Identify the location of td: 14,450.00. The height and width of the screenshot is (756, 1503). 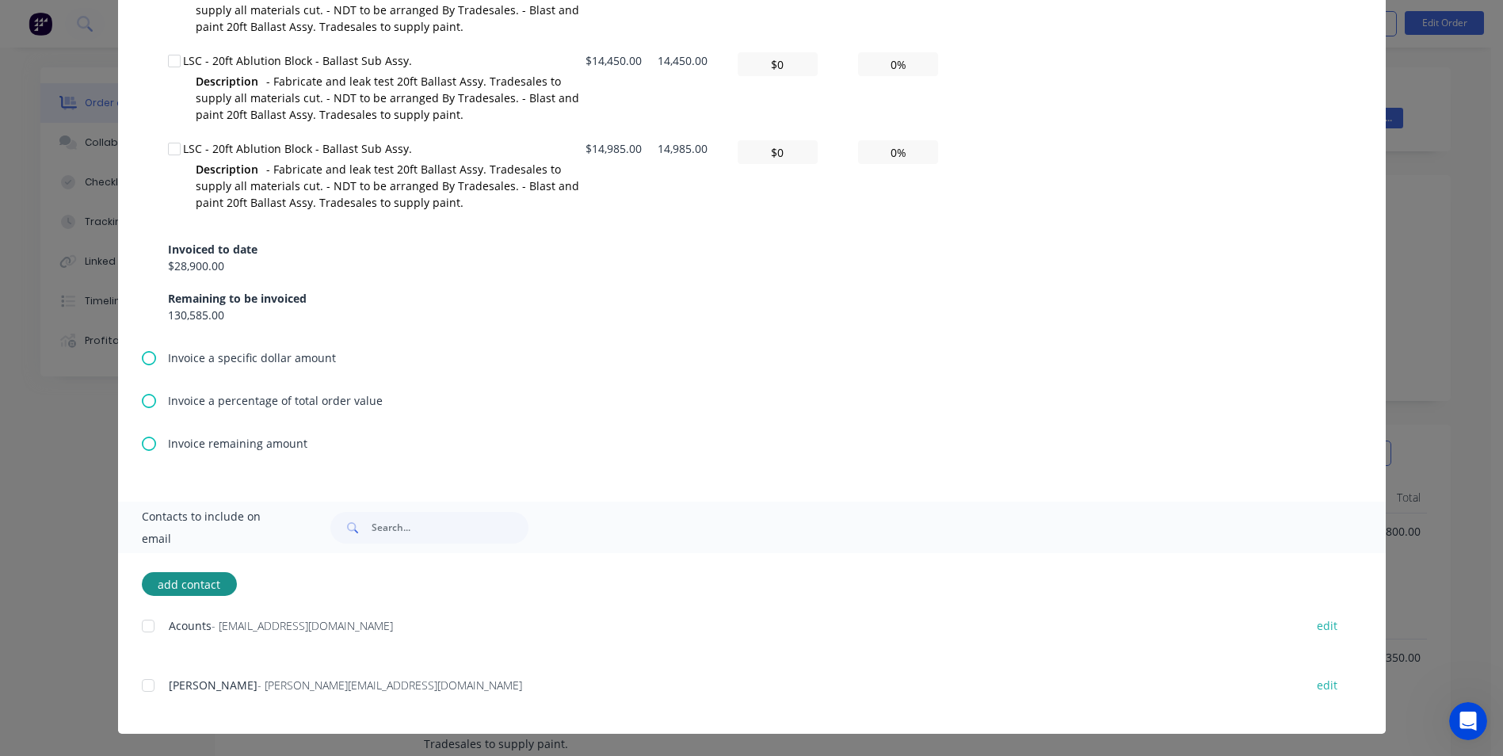
(683, 90).